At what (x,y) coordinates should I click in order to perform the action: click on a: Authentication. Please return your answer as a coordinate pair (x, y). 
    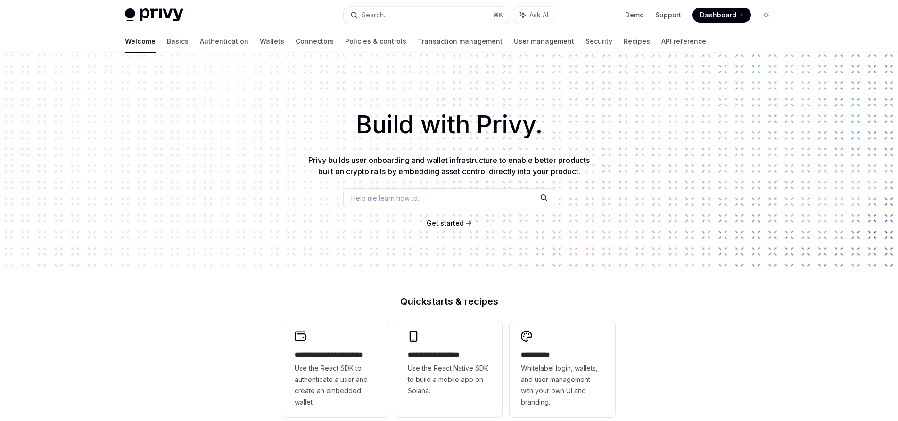
    Looking at the image, I should click on (224, 41).